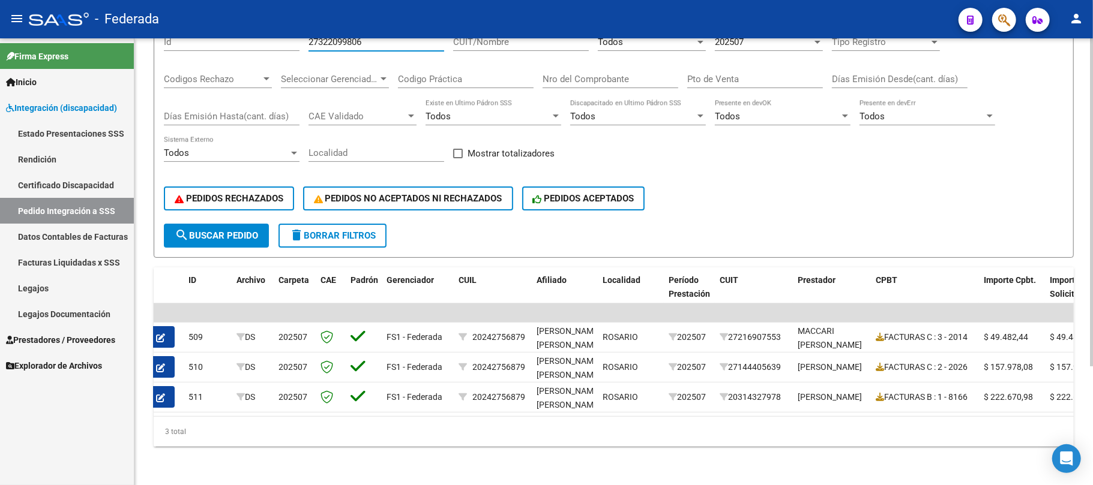 The image size is (1093, 485). What do you see at coordinates (925, 337) in the screenshot?
I see `div: FACTURAS C : 3 - 2014` at bounding box center [925, 337].